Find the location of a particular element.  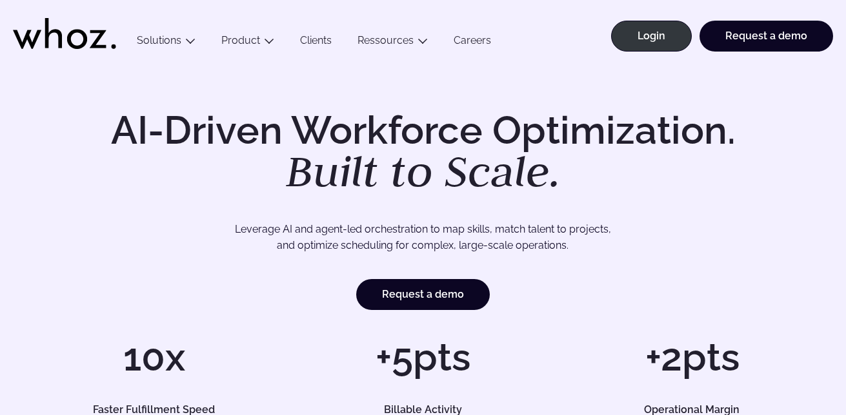

h1: AI-Driven Workforce Optimization. is located at coordinates (423, 152).